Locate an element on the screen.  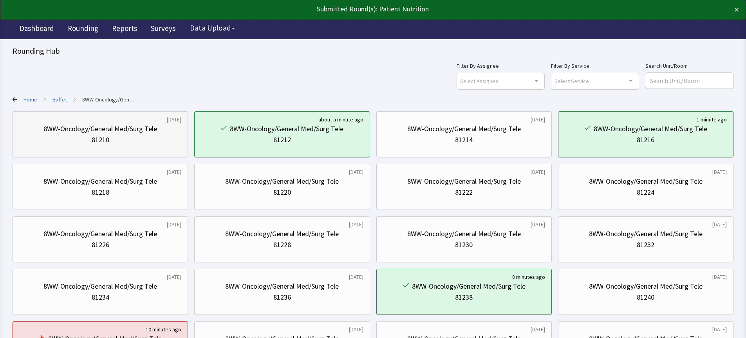
div: 8 minutes ago is located at coordinates (528, 277).